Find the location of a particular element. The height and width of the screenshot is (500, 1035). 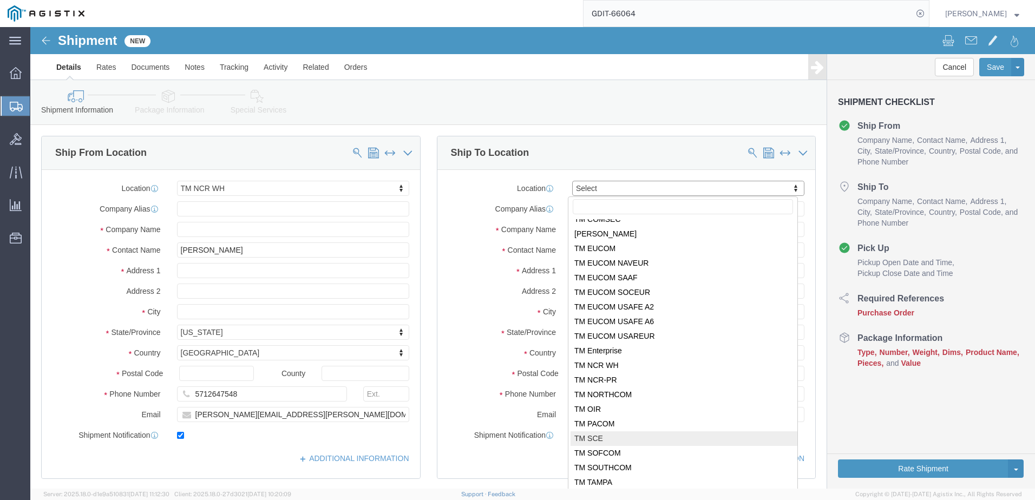

img: logo is located at coordinates (46, 14).